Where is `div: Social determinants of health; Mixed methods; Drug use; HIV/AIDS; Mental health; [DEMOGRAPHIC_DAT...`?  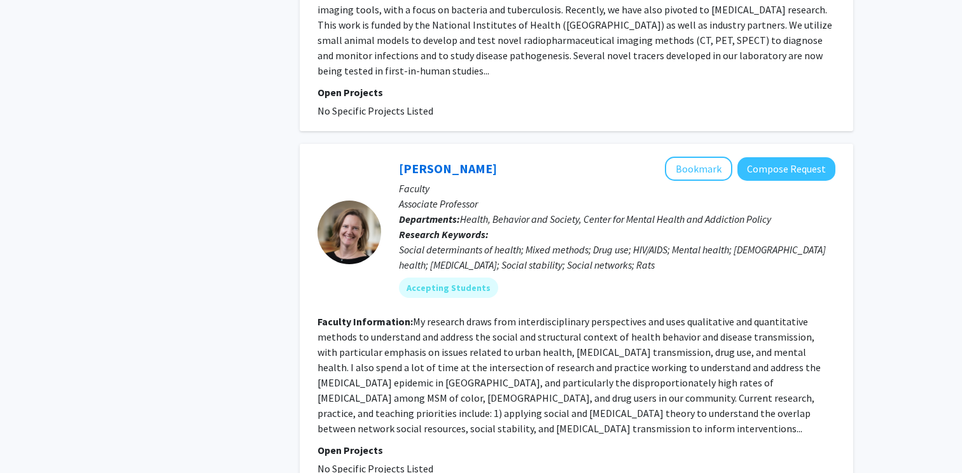 div: Social determinants of health; Mixed methods; Drug use; HIV/AIDS; Mental health; [DEMOGRAPHIC_DAT... is located at coordinates (617, 257).